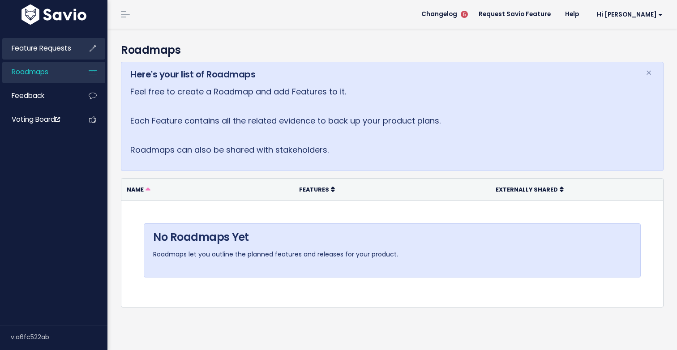  Describe the element at coordinates (38, 120) in the screenshot. I see `a: Voting Board` at that location.